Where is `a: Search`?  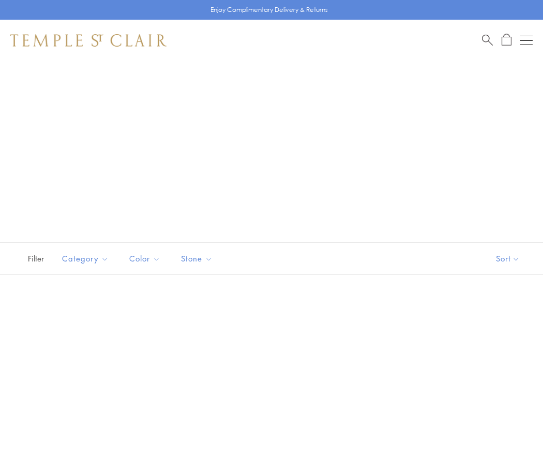
a: Search is located at coordinates (487, 40).